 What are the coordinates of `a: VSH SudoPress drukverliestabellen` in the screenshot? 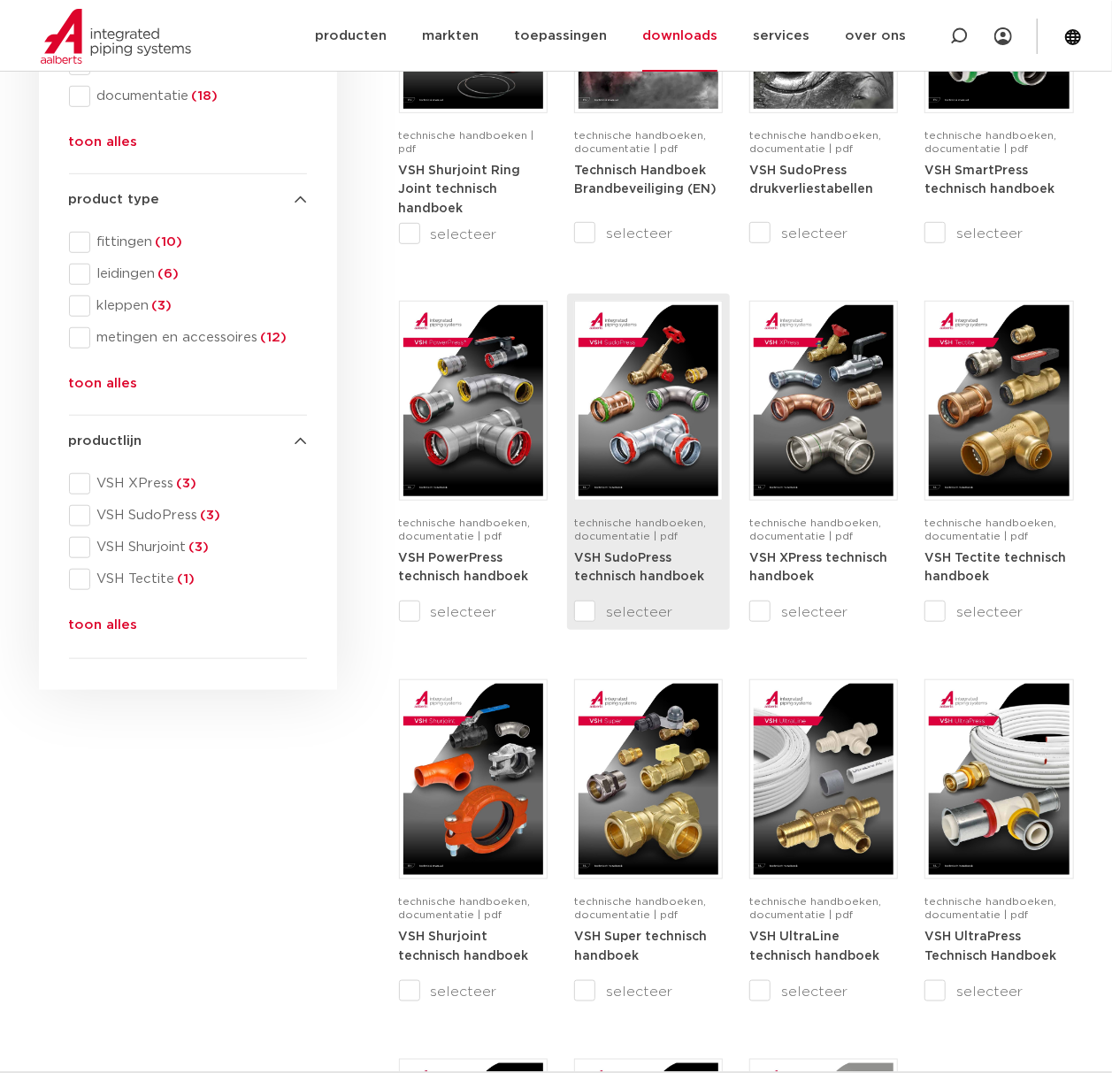 It's located at (811, 180).